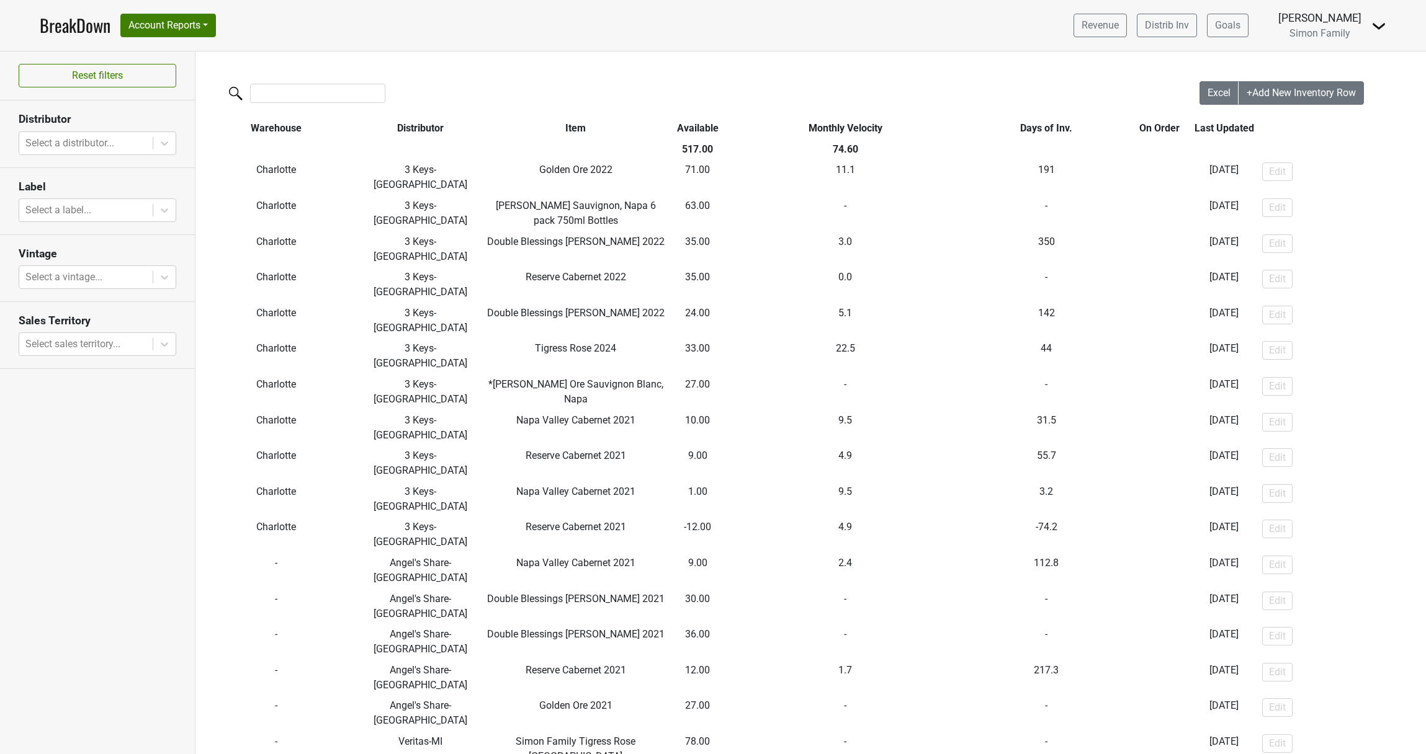 Image resolution: width=1426 pixels, height=754 pixels. Describe the element at coordinates (168, 25) in the screenshot. I see `button: Account Reports` at that location.